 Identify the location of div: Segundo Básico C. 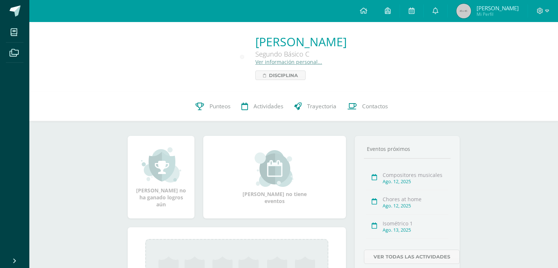
(301, 54).